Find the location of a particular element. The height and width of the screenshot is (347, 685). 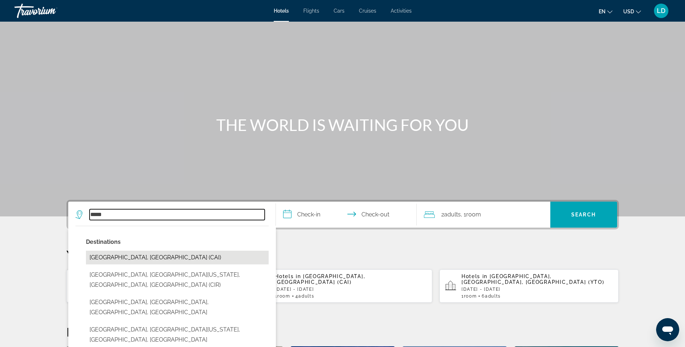

p: Your Recent Searches is located at coordinates (343, 255).